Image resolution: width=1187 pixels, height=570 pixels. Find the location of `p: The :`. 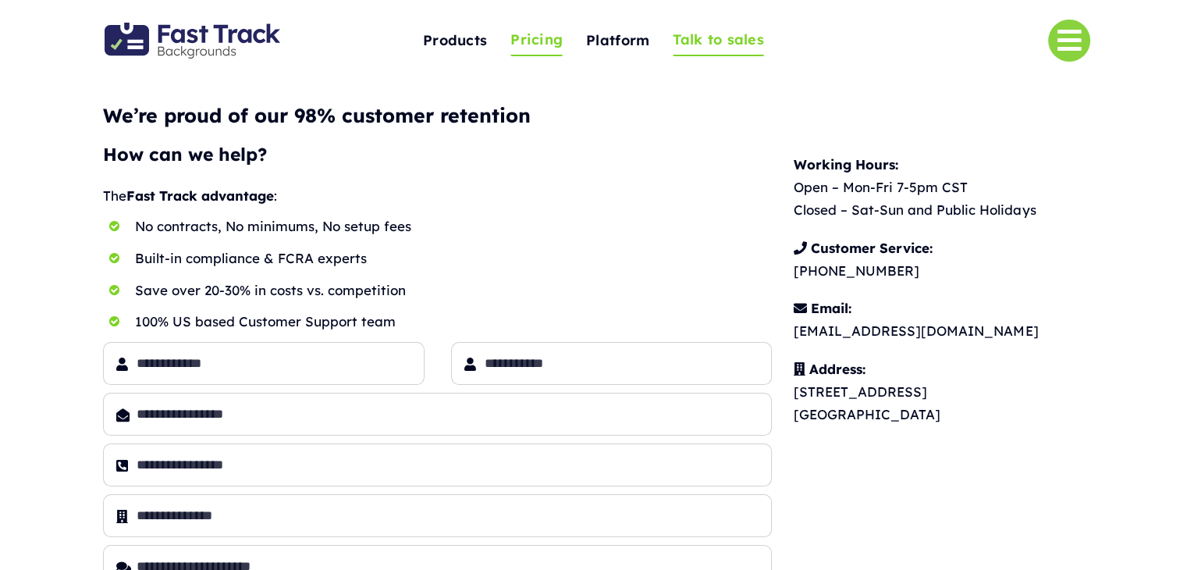

p: The : is located at coordinates (437, 196).